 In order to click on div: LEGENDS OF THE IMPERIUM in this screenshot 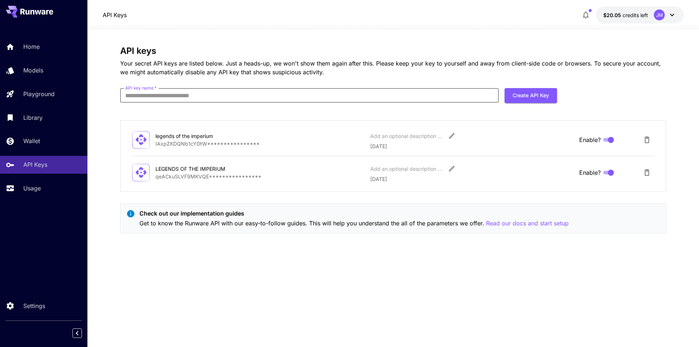, I will do `click(192, 169)`.